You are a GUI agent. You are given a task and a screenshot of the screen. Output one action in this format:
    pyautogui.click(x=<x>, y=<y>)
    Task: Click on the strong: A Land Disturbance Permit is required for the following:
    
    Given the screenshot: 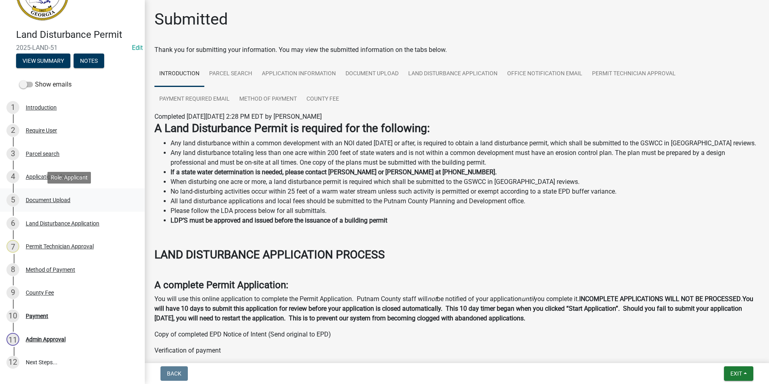 What is the action you would take?
    pyautogui.click(x=292, y=128)
    